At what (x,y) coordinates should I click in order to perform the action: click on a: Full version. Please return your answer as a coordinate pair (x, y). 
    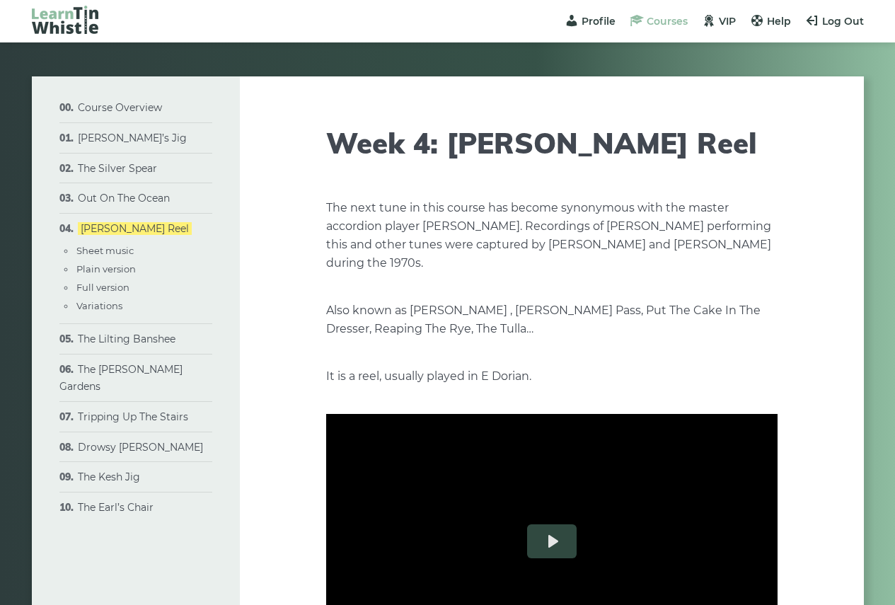
    Looking at the image, I should click on (103, 287).